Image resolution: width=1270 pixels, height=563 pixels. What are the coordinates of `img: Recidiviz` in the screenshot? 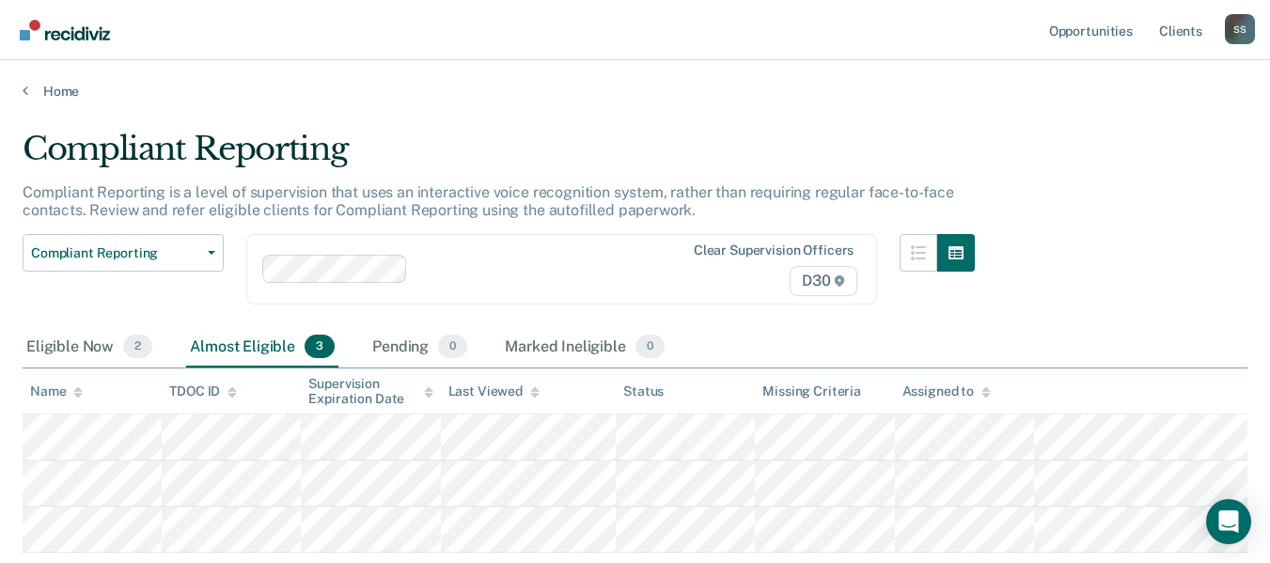 It's located at (65, 30).